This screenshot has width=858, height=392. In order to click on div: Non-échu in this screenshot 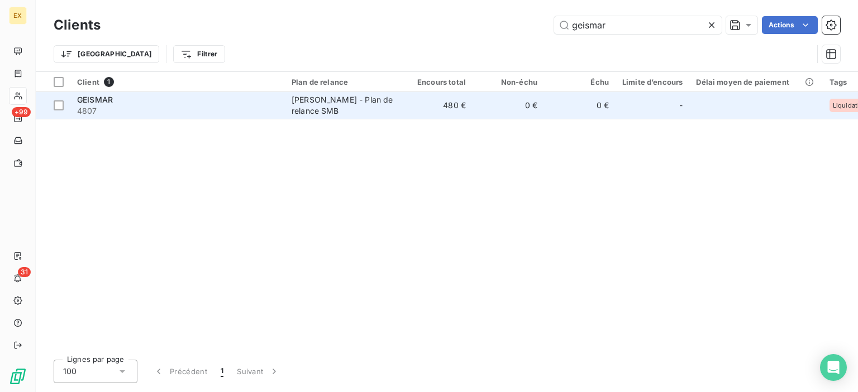, I will do `click(508, 82)`.